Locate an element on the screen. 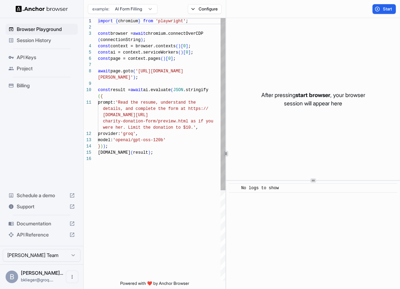 Image resolution: width=400 pixels, height=289 pixels. div: 8 is located at coordinates (87, 71).